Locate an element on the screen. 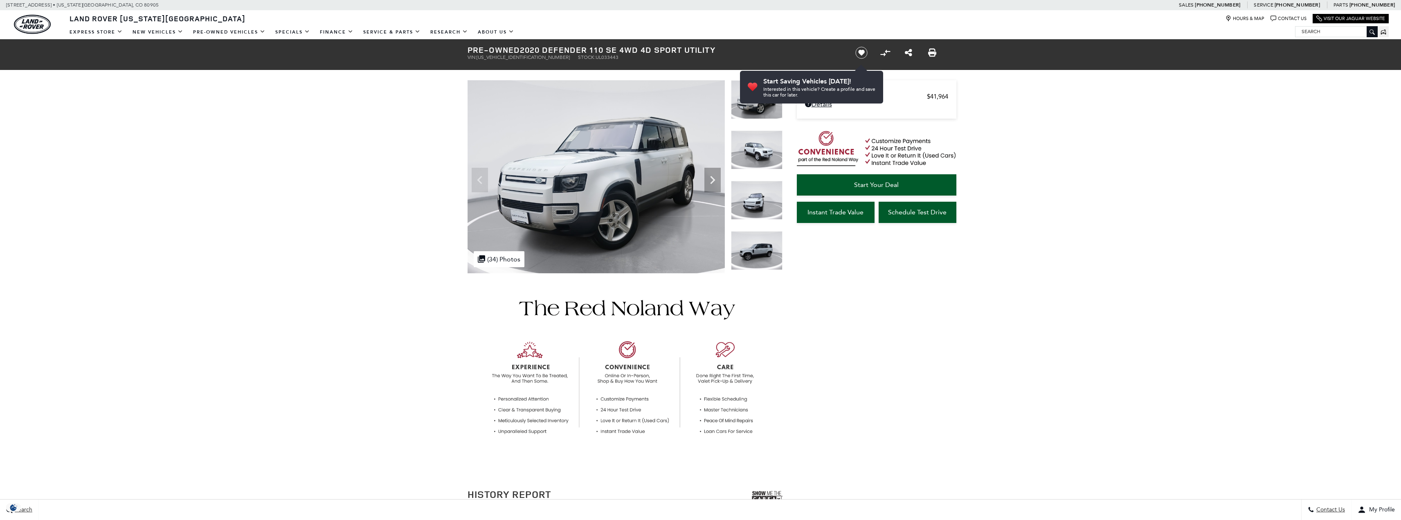  span: Retailer Selling Price is located at coordinates (866, 97).